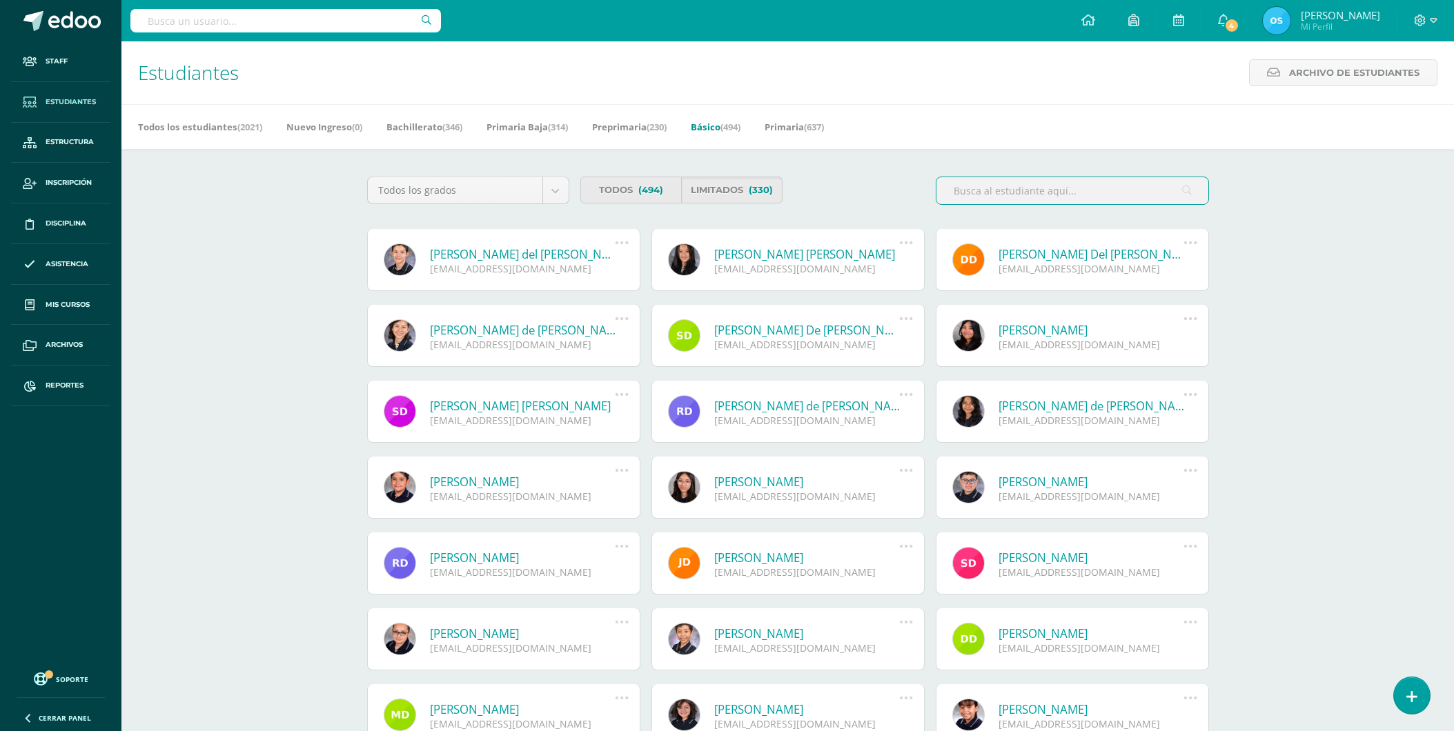 The width and height of the screenshot is (1454, 731). I want to click on a: Inscripción, so click(61, 183).